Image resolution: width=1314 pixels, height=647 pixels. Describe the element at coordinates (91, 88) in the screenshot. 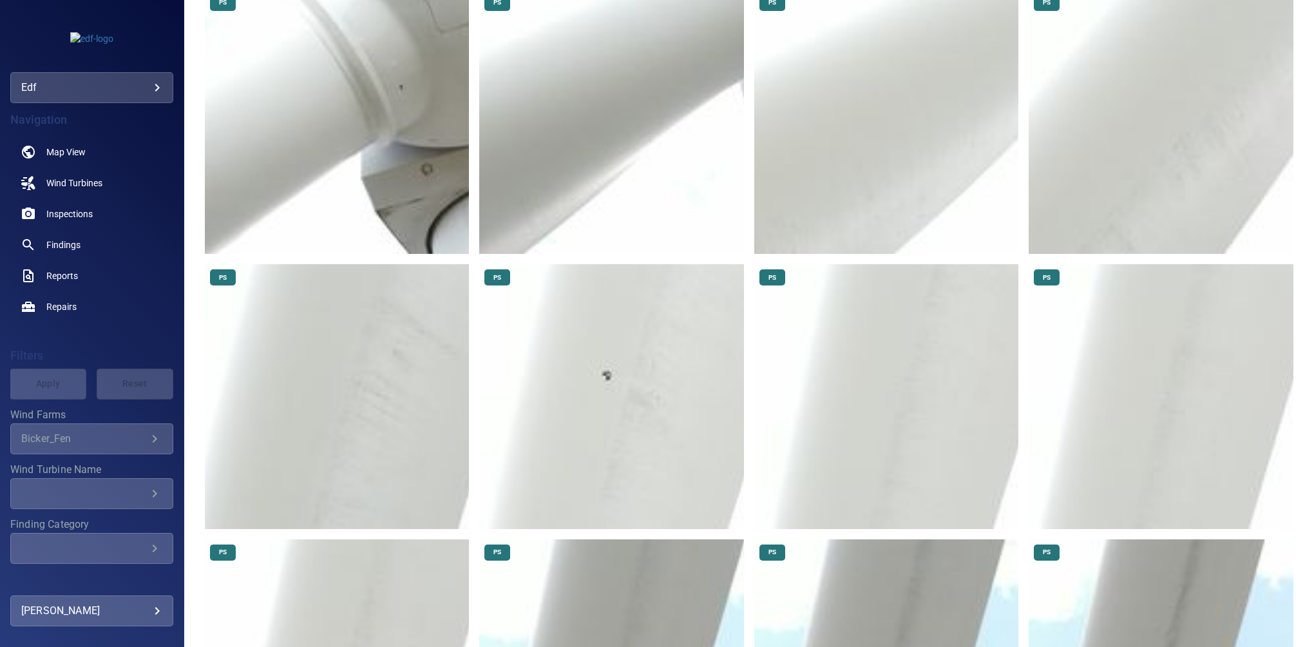

I see `div: edf` at that location.